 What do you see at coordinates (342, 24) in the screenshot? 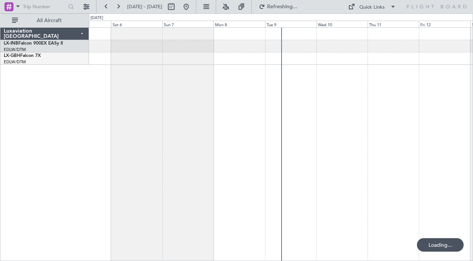
I see `div: Wed 10` at bounding box center [342, 24].